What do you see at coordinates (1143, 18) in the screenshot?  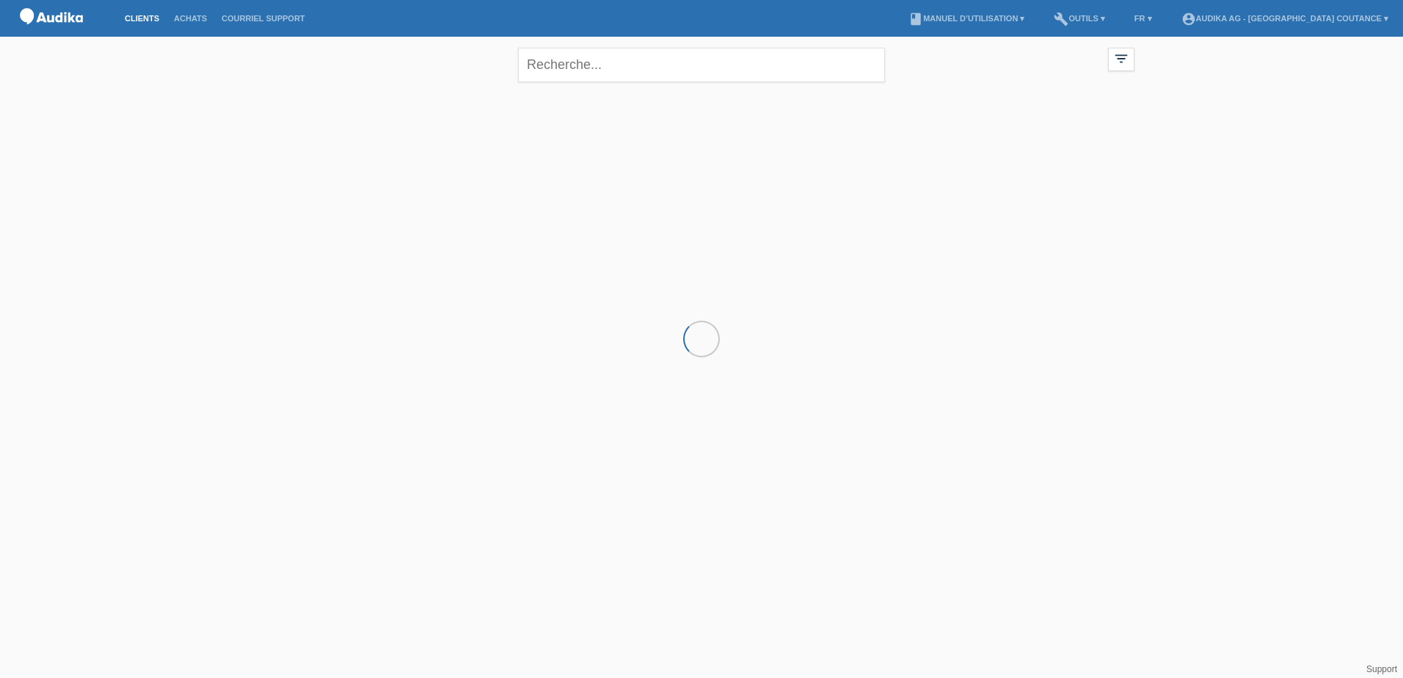 I see `a: FR ▾` at bounding box center [1143, 18].